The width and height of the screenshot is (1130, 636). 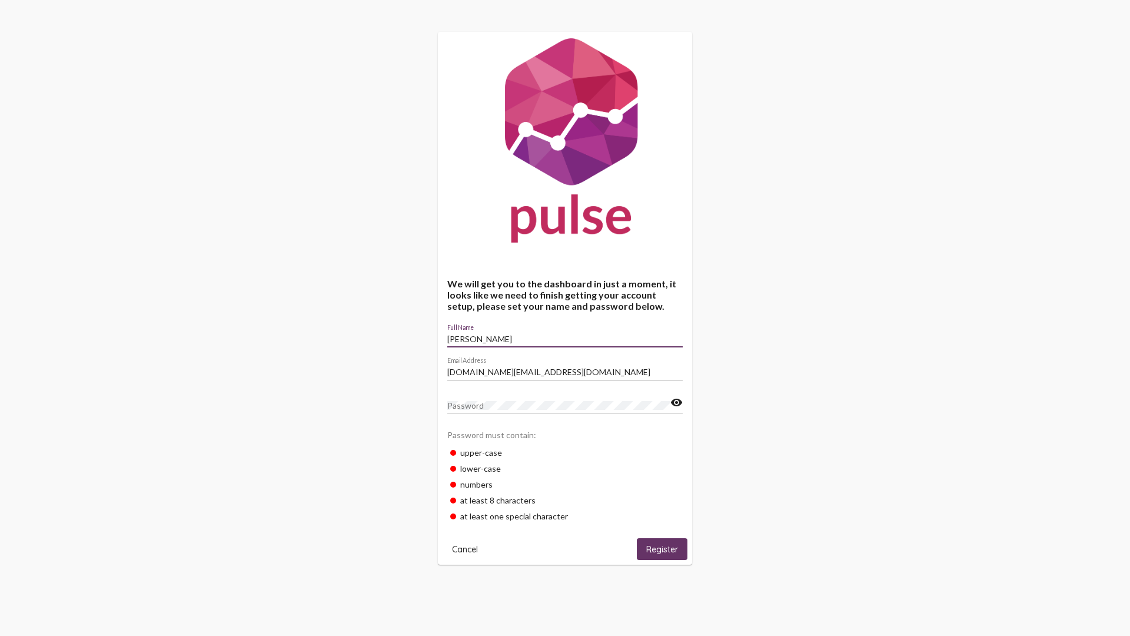 What do you see at coordinates (465, 549) in the screenshot?
I see `button: Cancel` at bounding box center [465, 549].